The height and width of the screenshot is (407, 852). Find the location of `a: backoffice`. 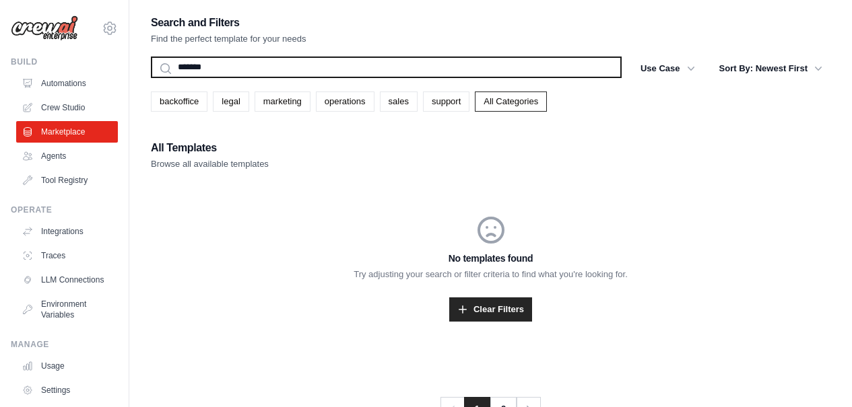

a: backoffice is located at coordinates (179, 102).